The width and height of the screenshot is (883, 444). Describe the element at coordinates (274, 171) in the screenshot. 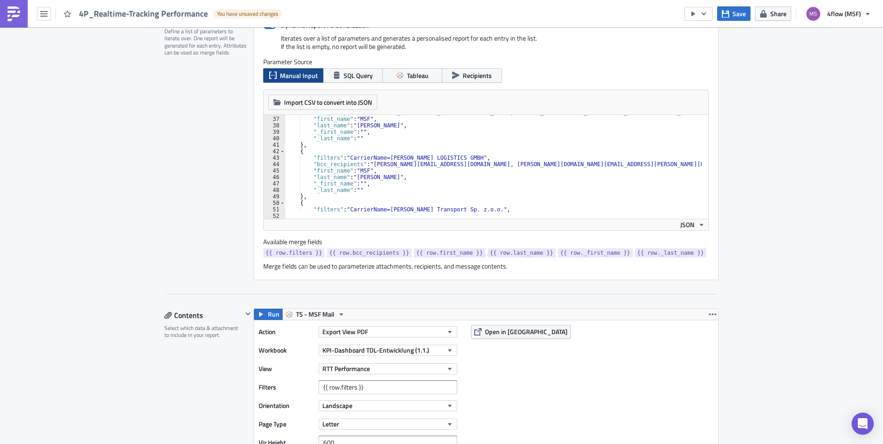

I see `div: 45` at that location.